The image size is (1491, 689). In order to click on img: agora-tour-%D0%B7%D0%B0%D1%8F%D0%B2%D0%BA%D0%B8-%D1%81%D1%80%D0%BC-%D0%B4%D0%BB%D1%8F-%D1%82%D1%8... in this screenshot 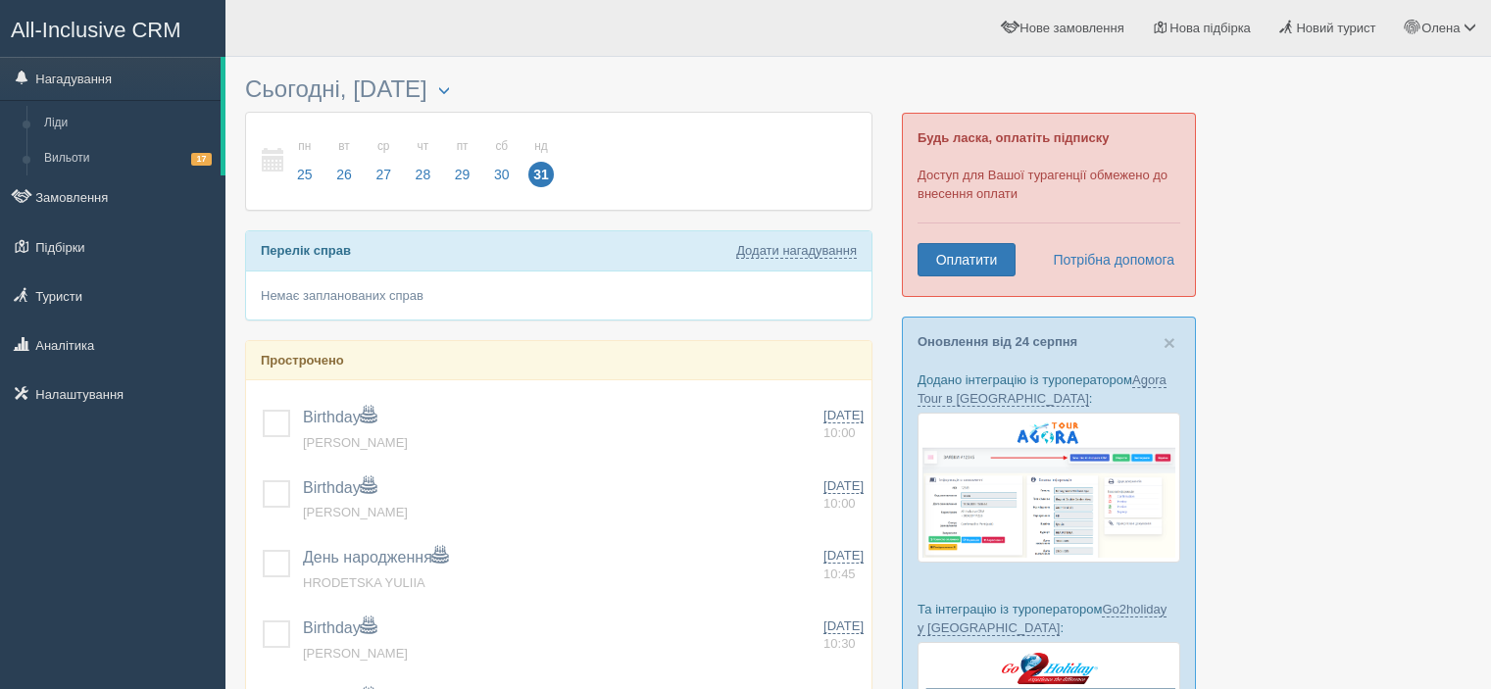, I will do `click(1049, 487)`.